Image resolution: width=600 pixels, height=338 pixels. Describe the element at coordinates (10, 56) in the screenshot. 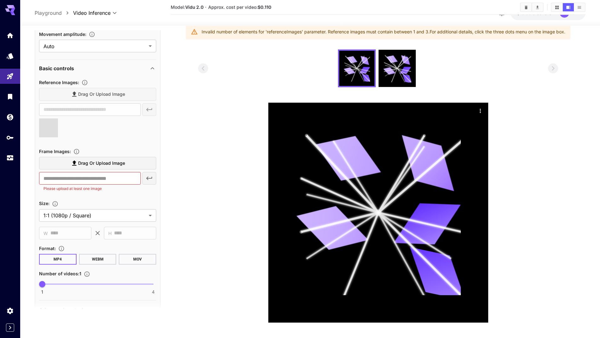

I see `div: Models` at that location.